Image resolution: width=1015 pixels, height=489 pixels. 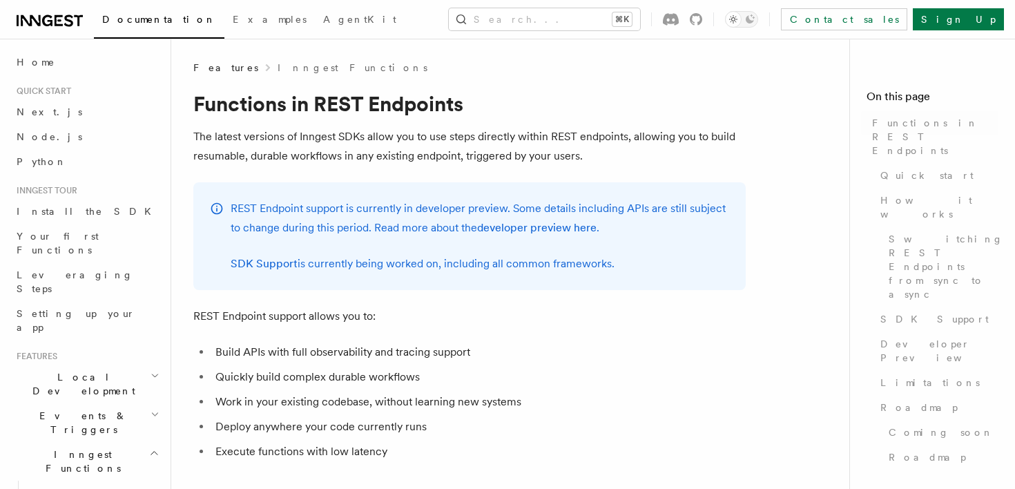 What do you see at coordinates (936, 175) in the screenshot?
I see `a: Quick start` at bounding box center [936, 175].